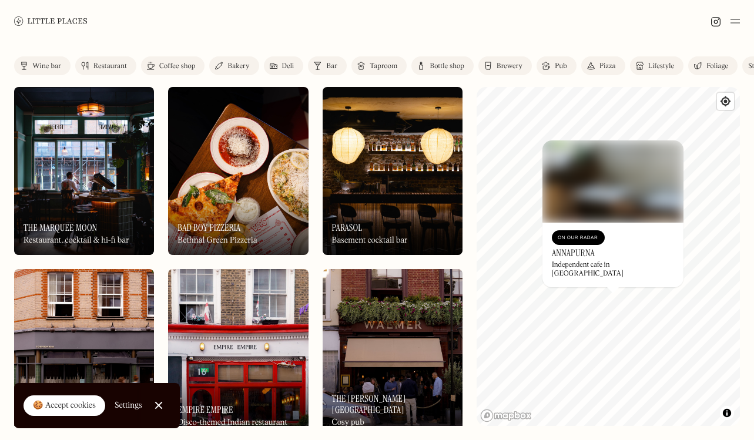 This screenshot has width=754, height=440. Describe the element at coordinates (392, 171) in the screenshot. I see `img: Parasol` at that location.